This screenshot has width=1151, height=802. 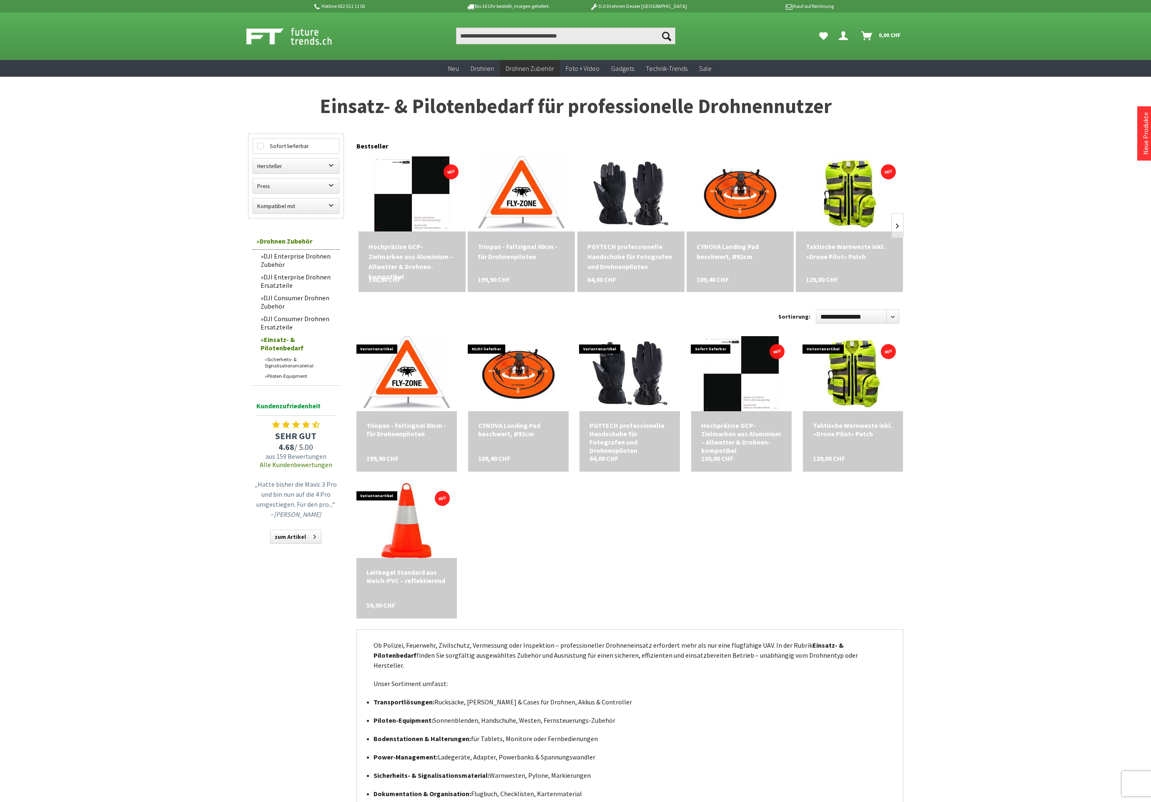 I want to click on input: Produkt, Marke, Kategorie, EAN, Artikelnummer…, so click(x=566, y=36).